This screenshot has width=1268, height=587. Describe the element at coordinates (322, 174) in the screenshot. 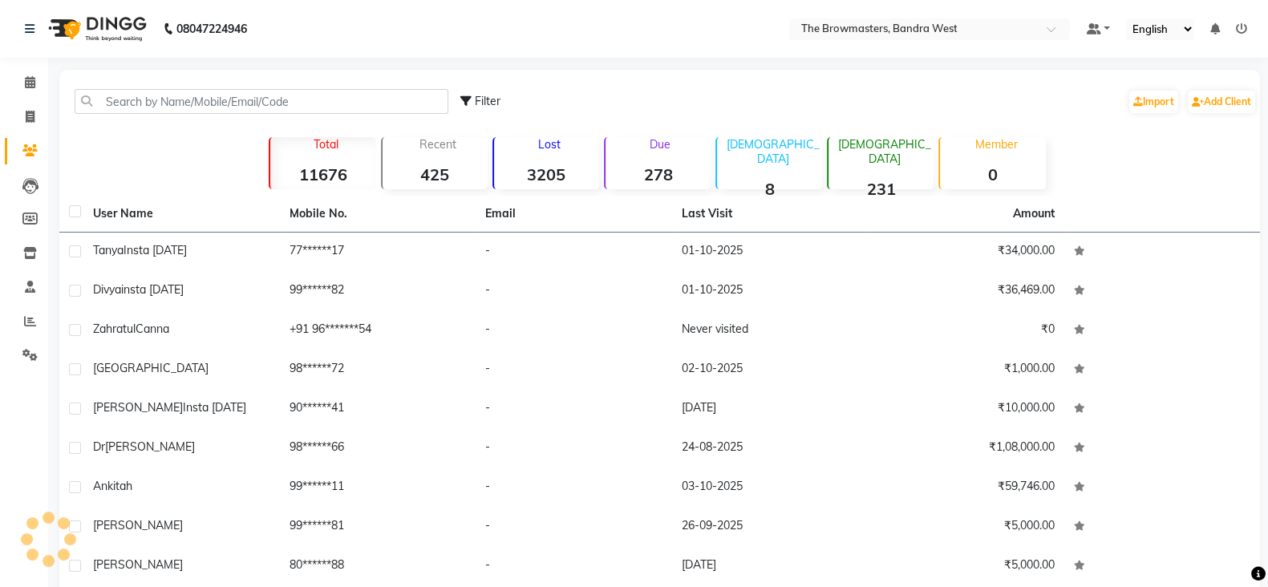

I see `strong: 11676` at that location.